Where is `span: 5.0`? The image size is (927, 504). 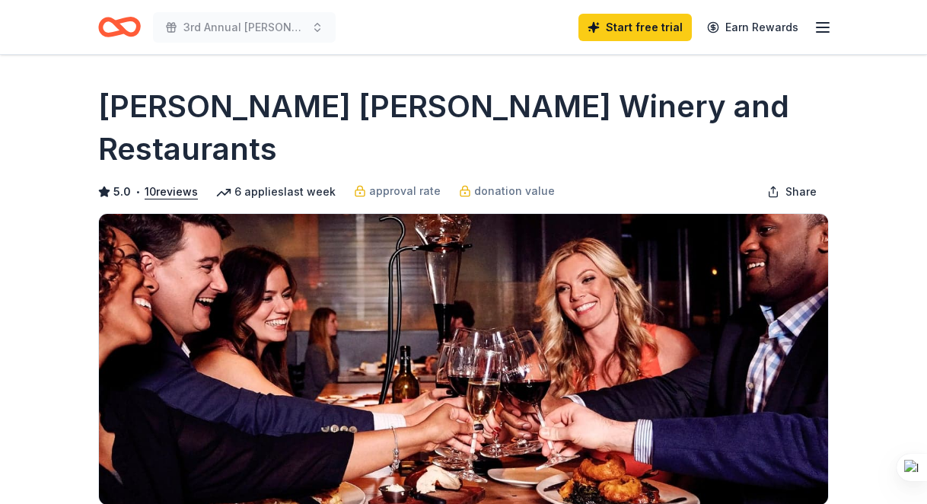 span: 5.0 is located at coordinates (122, 192).